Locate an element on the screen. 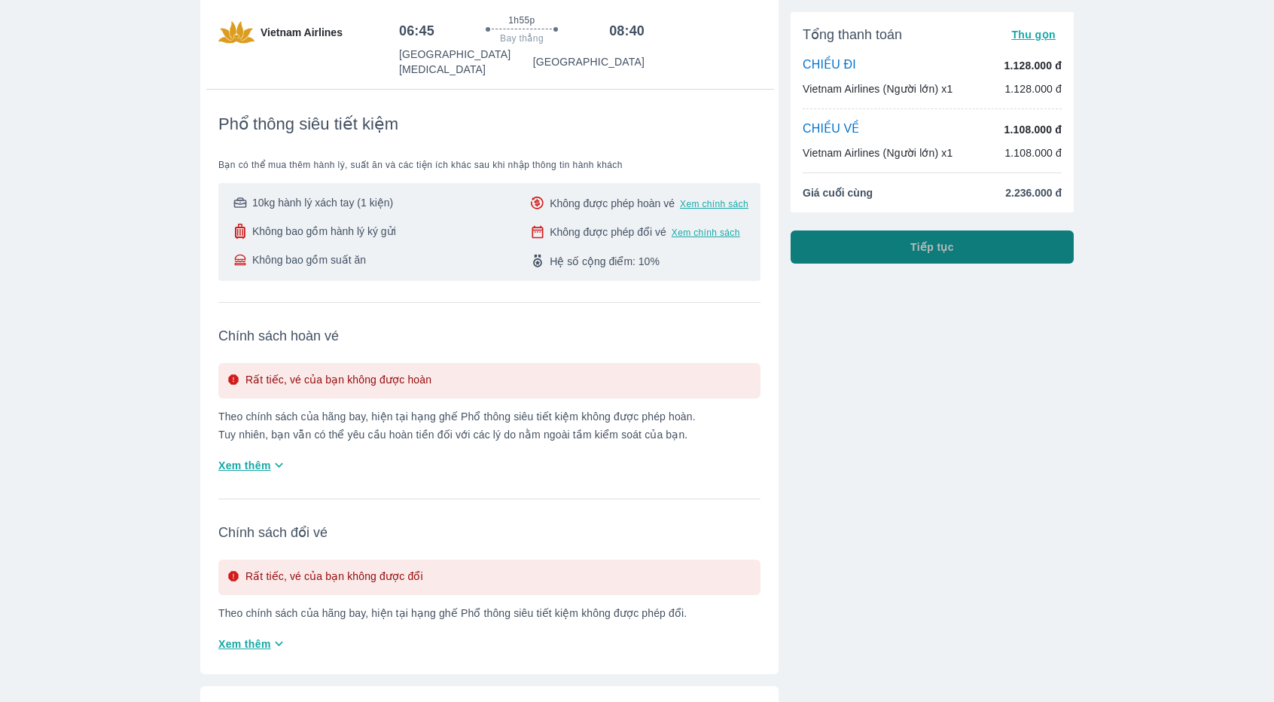 This screenshot has width=1274, height=702. span: 10kg hành lý xách tay (1 kiện) is located at coordinates (322, 203).